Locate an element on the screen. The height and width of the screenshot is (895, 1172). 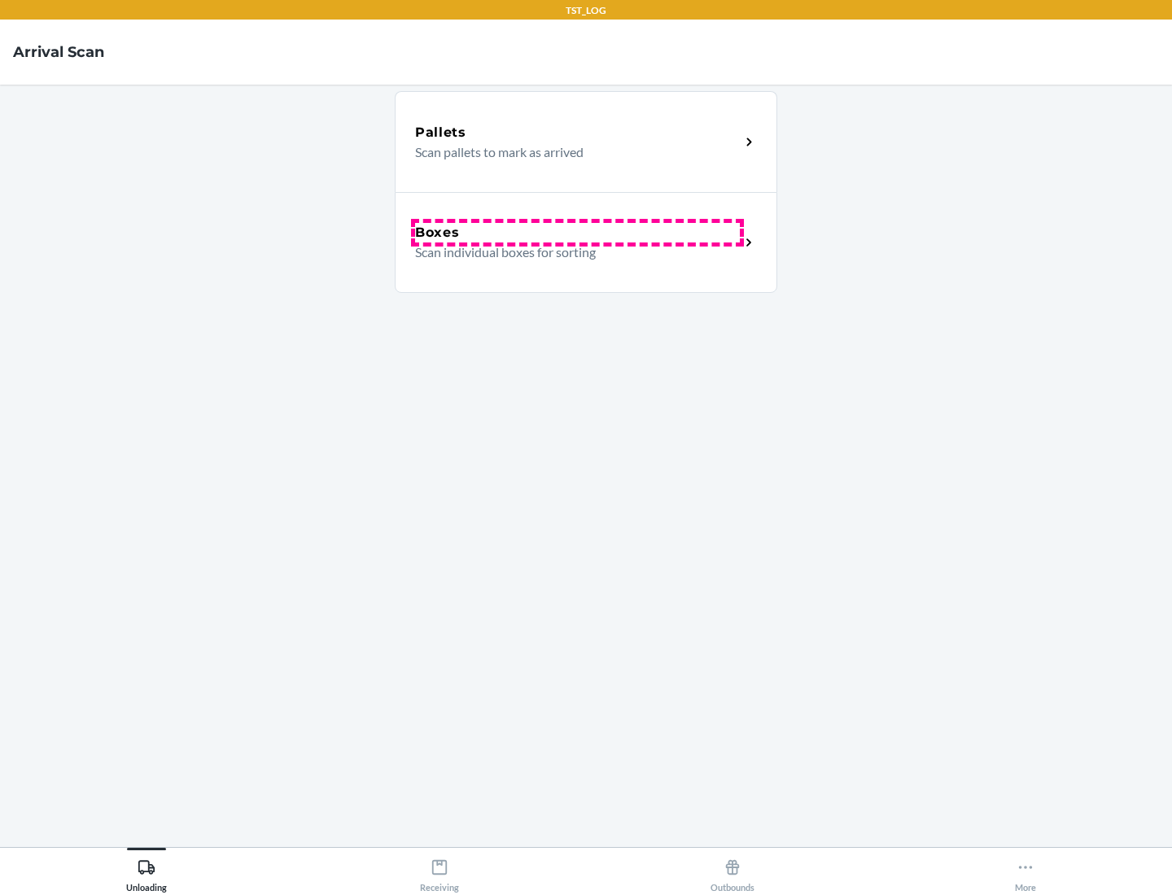
button: More is located at coordinates (1026, 870).